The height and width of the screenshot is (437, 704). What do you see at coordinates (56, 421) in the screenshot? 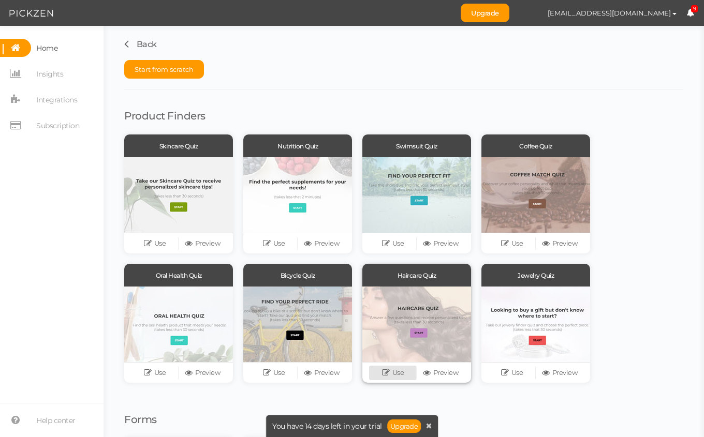
I see `span: Help center` at bounding box center [56, 421].